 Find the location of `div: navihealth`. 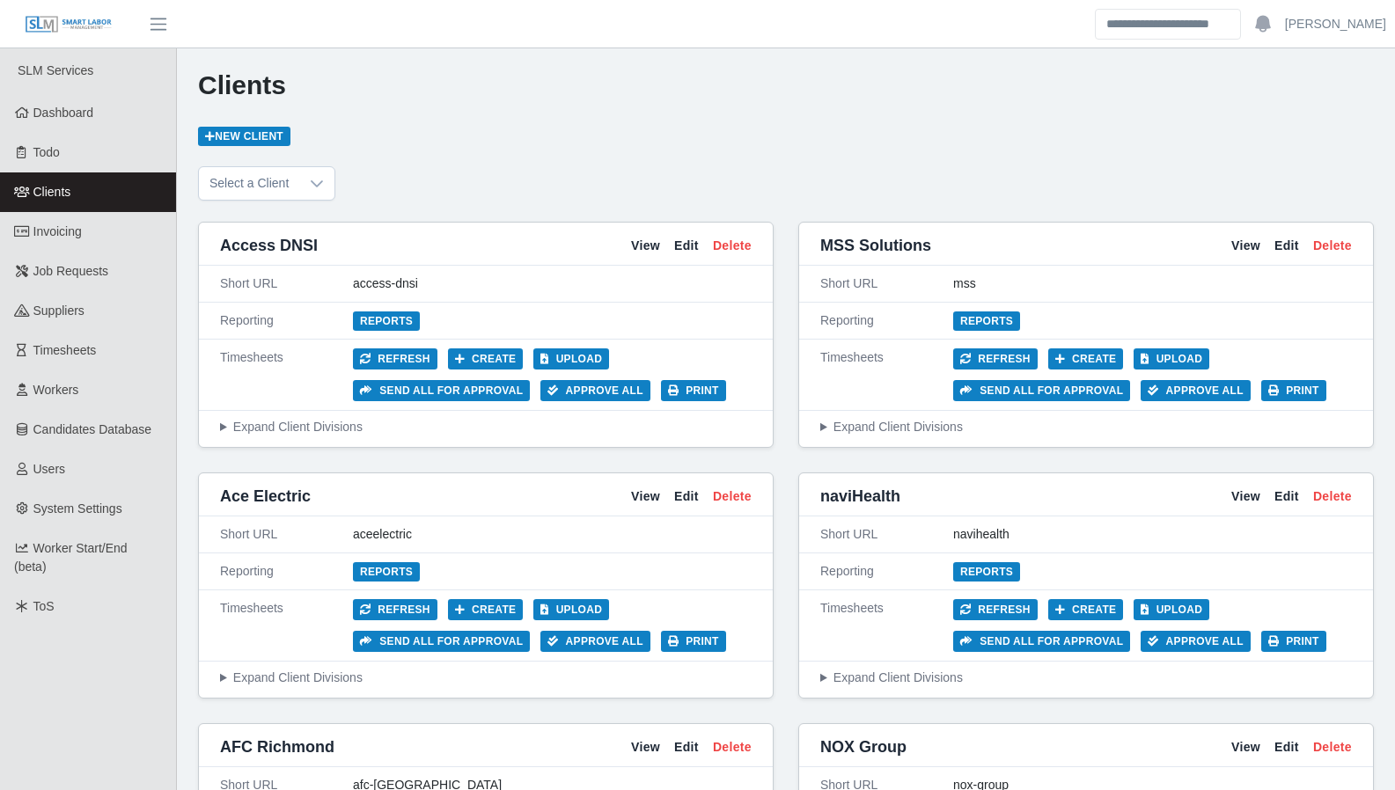

div: navihealth is located at coordinates (1152, 534).